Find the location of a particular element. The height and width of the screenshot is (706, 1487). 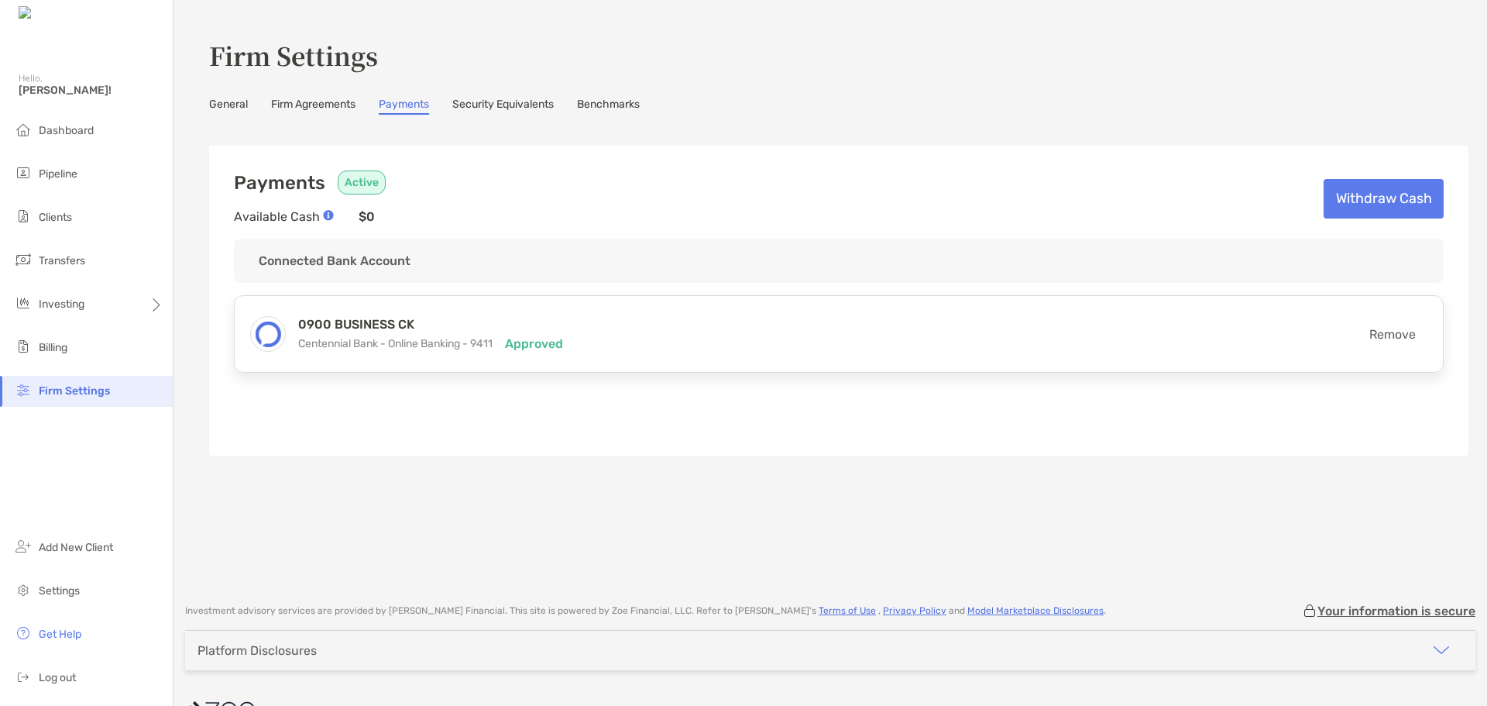

img: transfers icon is located at coordinates (23, 259).